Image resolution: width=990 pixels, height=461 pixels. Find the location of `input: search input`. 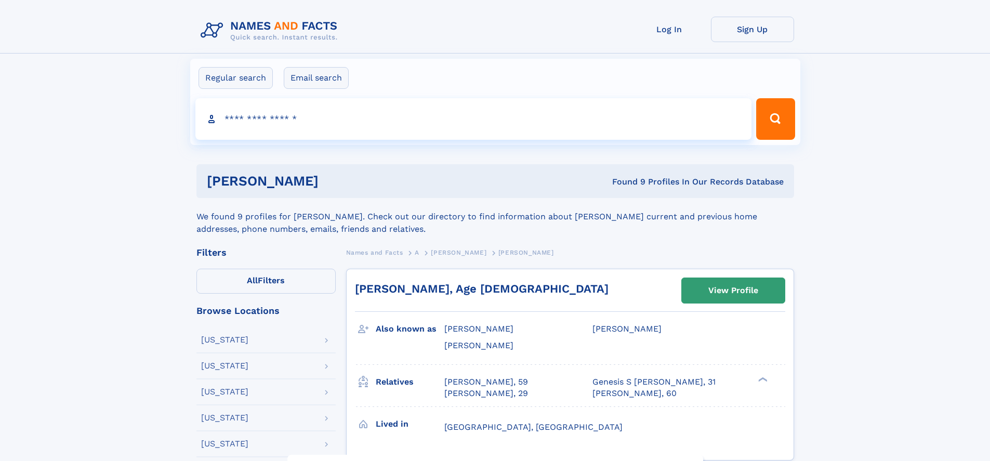

input: search input is located at coordinates (474, 119).